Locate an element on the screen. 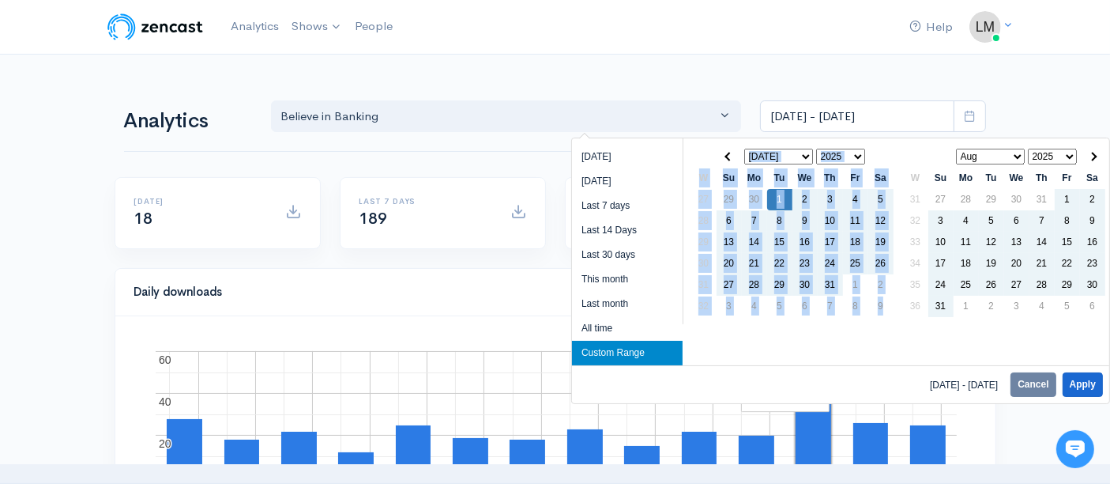 This screenshot has width=1110, height=484. td: 14 is located at coordinates (755, 242).